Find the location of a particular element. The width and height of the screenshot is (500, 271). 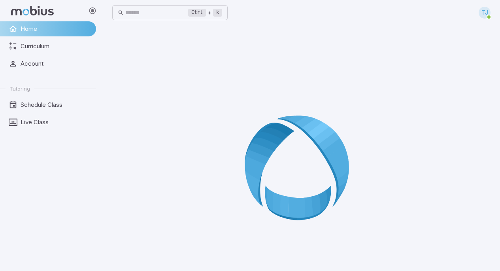

span: Live Class is located at coordinates (55, 122).